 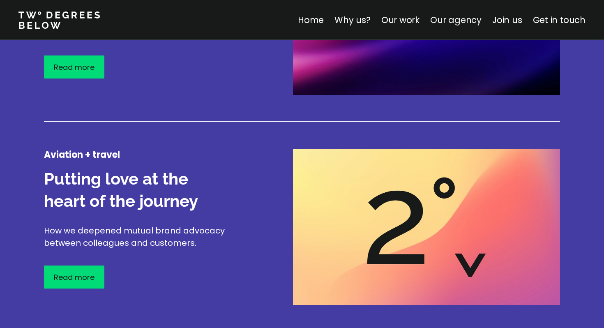 I want to click on a: Why us?, so click(x=353, y=20).